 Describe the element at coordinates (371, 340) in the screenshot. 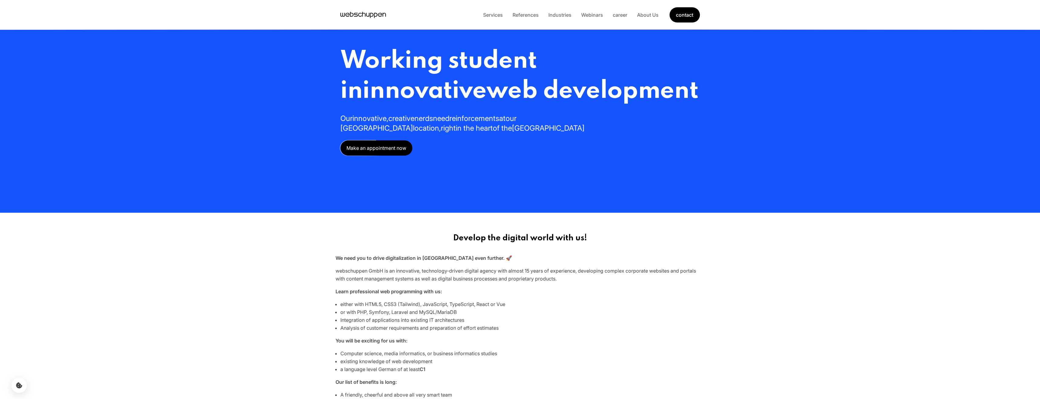

I see `font: You will be exciting for us with:` at that location.